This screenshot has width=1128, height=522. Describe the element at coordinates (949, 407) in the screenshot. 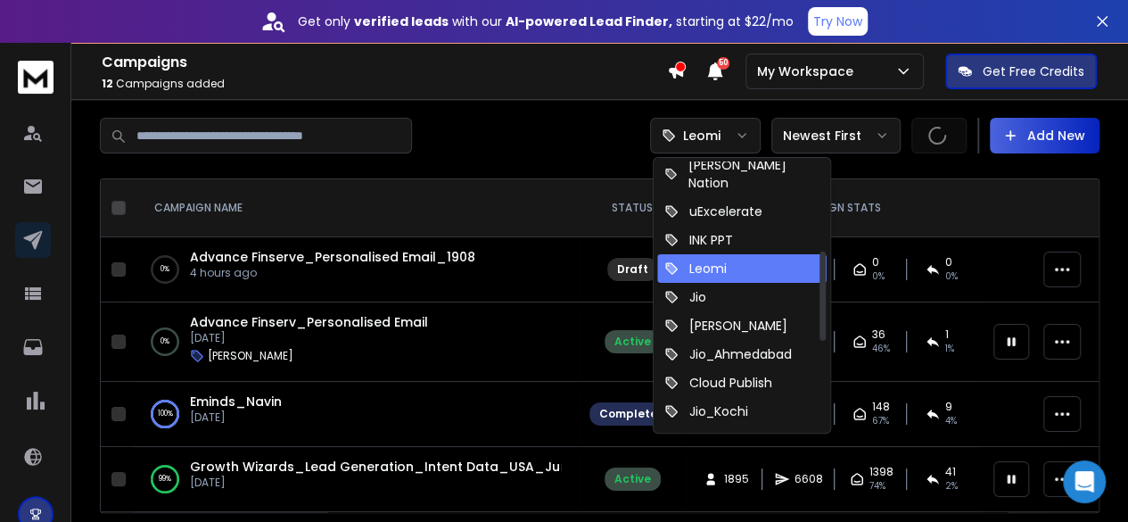

I see `span: 9` at that location.